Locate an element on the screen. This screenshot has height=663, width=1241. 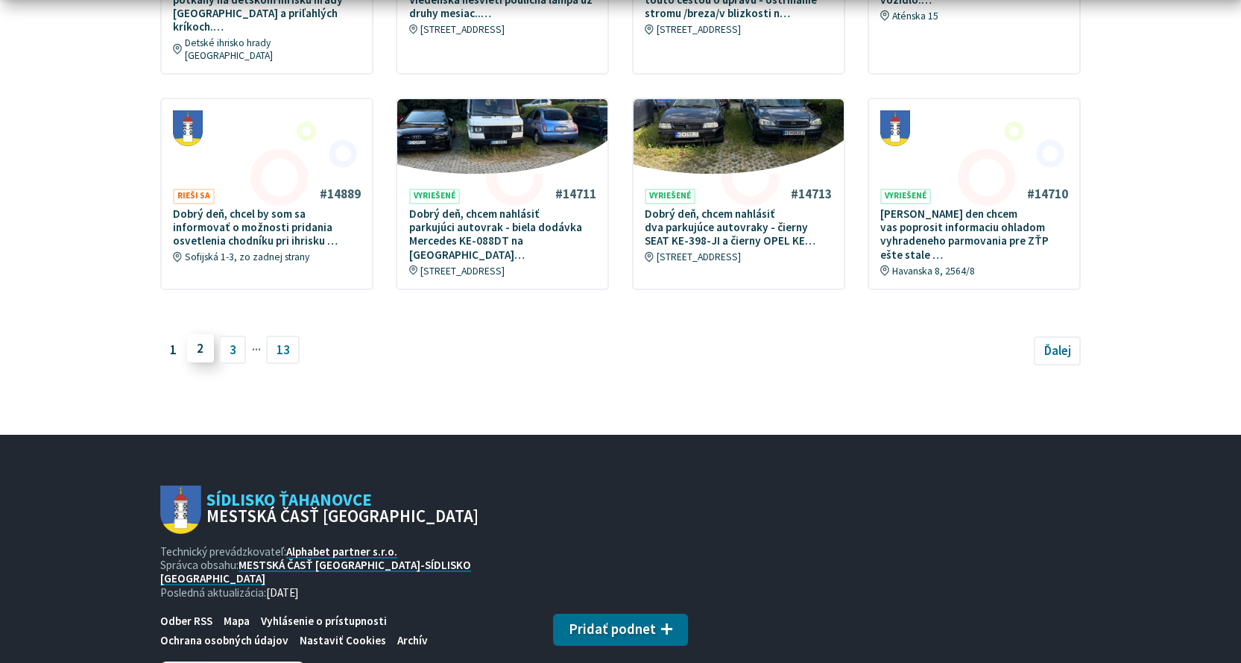
a: Alphabet partner s.r.o. is located at coordinates (341, 551).